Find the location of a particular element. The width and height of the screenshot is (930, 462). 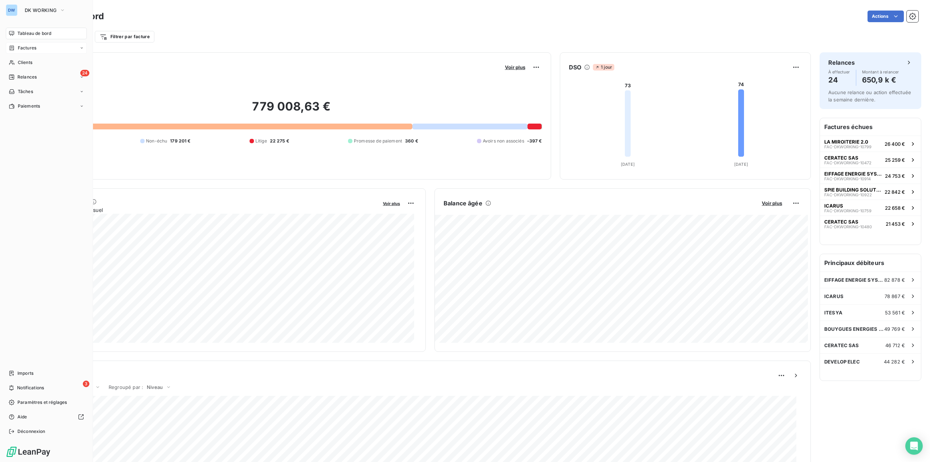

span: 24 is located at coordinates (85, 73).